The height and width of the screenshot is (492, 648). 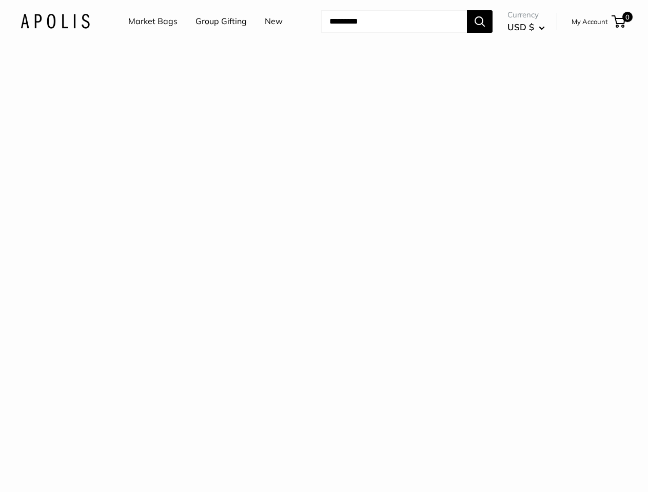 I want to click on a: Group Gifting, so click(x=221, y=22).